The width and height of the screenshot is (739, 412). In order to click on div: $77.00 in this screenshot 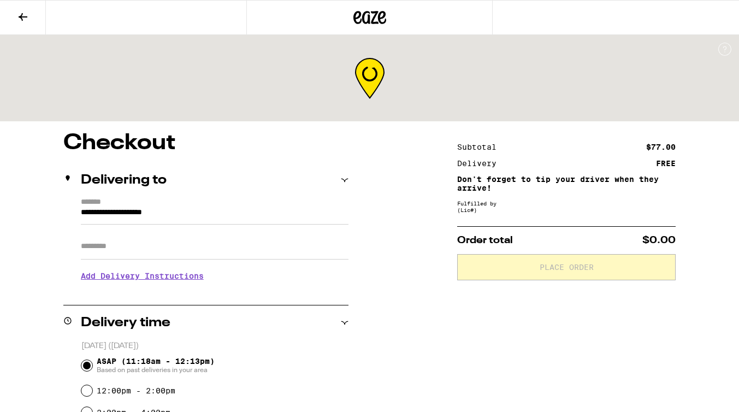, I will do `click(661, 147)`.